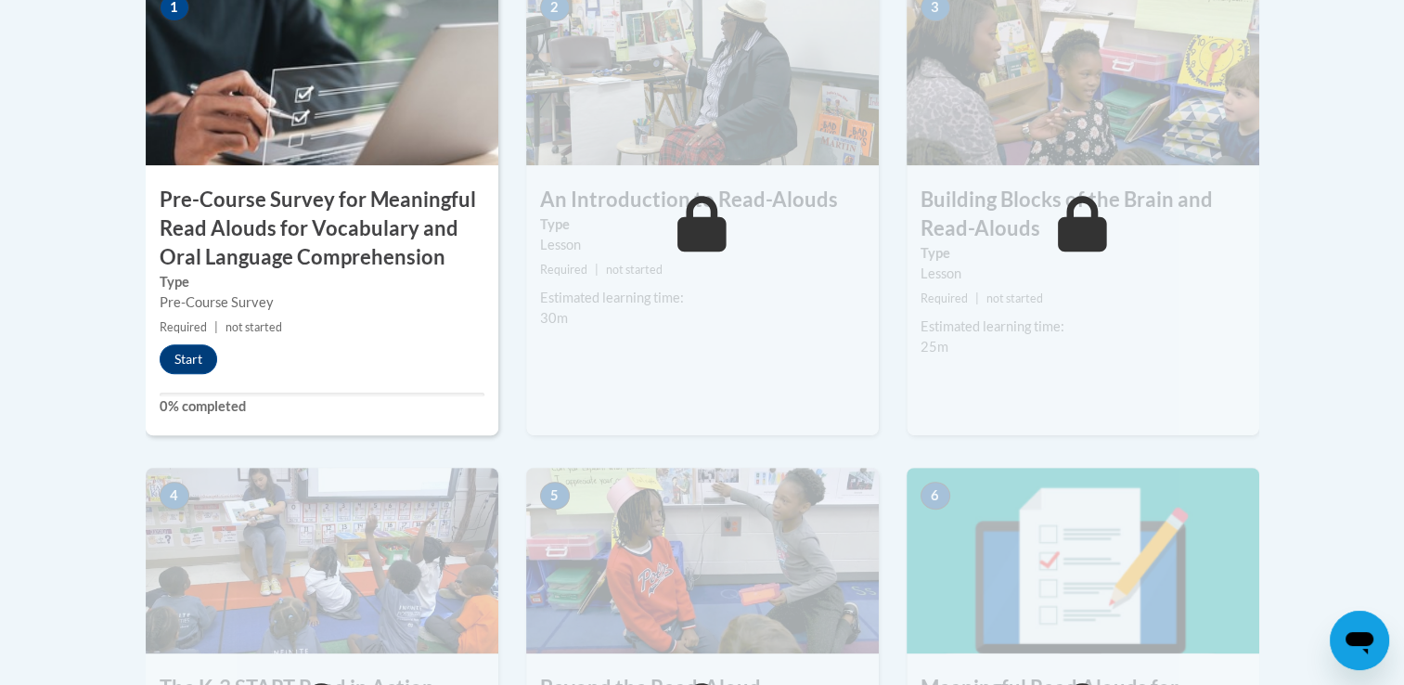 The height and width of the screenshot is (685, 1404). I want to click on label: 0% completed, so click(322, 406).